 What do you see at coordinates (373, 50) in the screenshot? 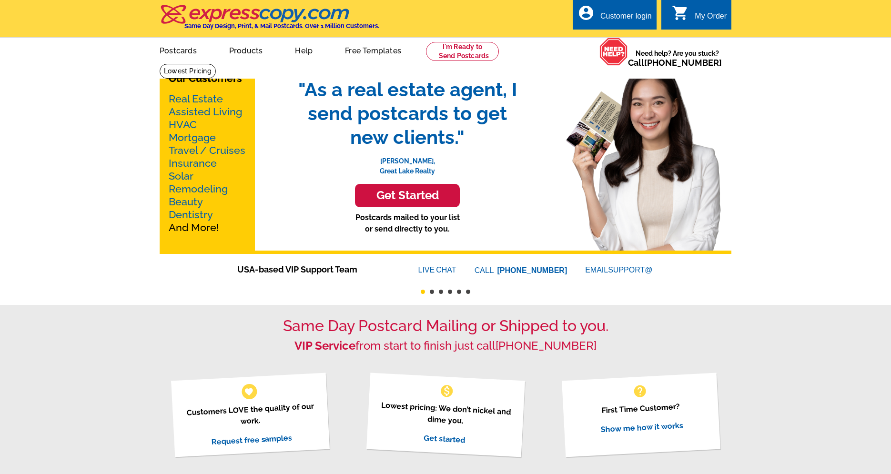
I see `a: Free Templates` at bounding box center [373, 50].